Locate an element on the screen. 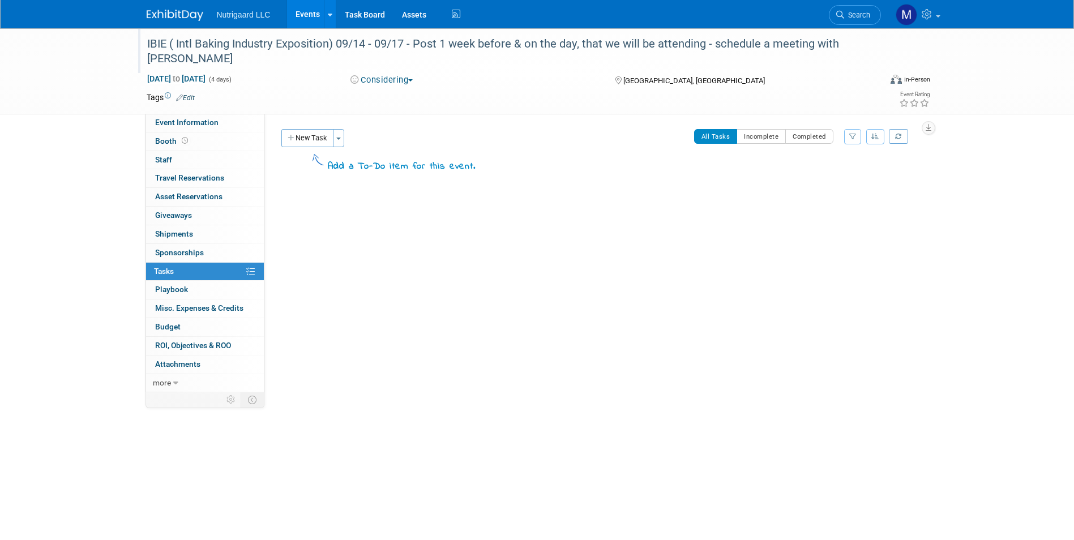  div: Event Format is located at coordinates (873, 82).